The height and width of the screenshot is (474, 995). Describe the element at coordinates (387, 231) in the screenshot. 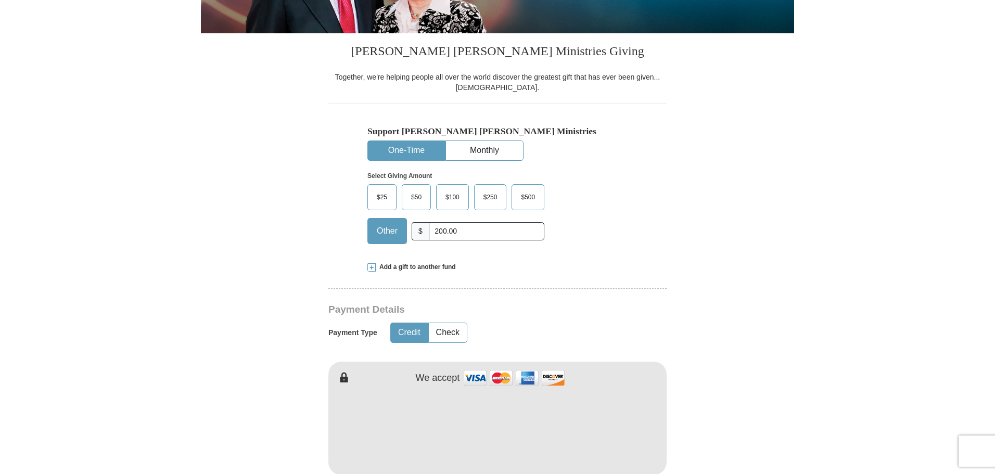

I see `span: Other` at that location.